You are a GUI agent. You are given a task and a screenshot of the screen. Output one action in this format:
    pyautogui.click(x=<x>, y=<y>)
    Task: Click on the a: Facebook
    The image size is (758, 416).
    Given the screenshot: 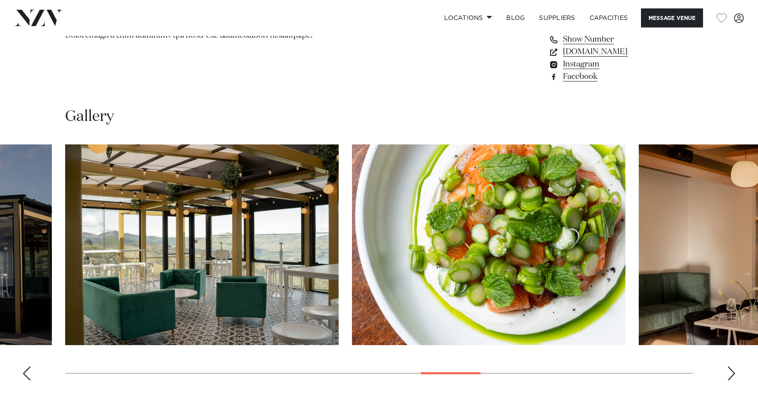 What is the action you would take?
    pyautogui.click(x=621, y=77)
    